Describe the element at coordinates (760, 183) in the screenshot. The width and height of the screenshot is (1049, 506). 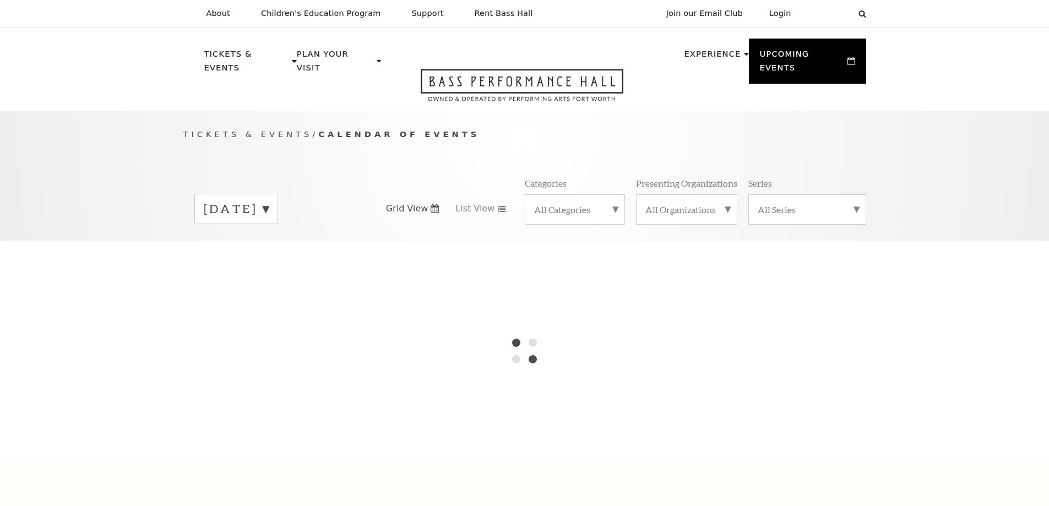
I see `p: Series` at that location.